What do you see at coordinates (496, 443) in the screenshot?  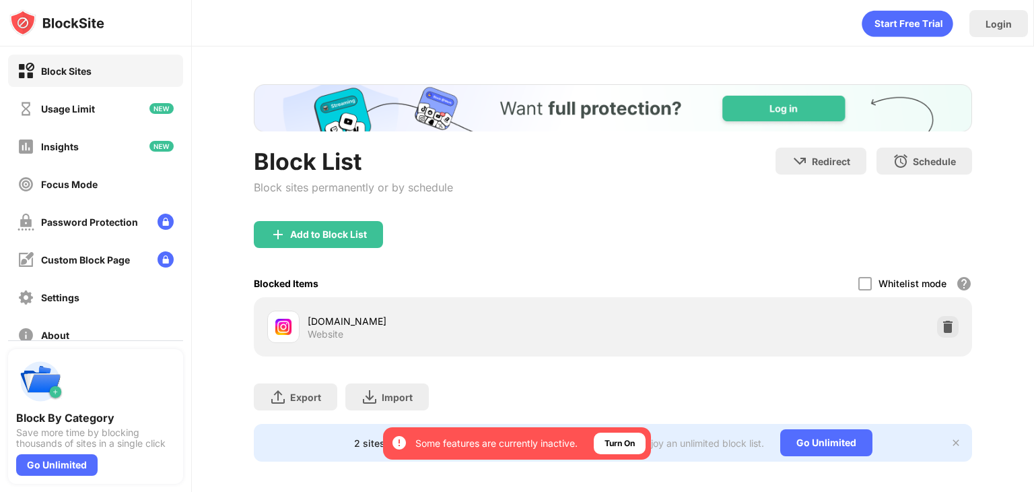 I see `div: Some features are currently inactive.` at bounding box center [496, 443].